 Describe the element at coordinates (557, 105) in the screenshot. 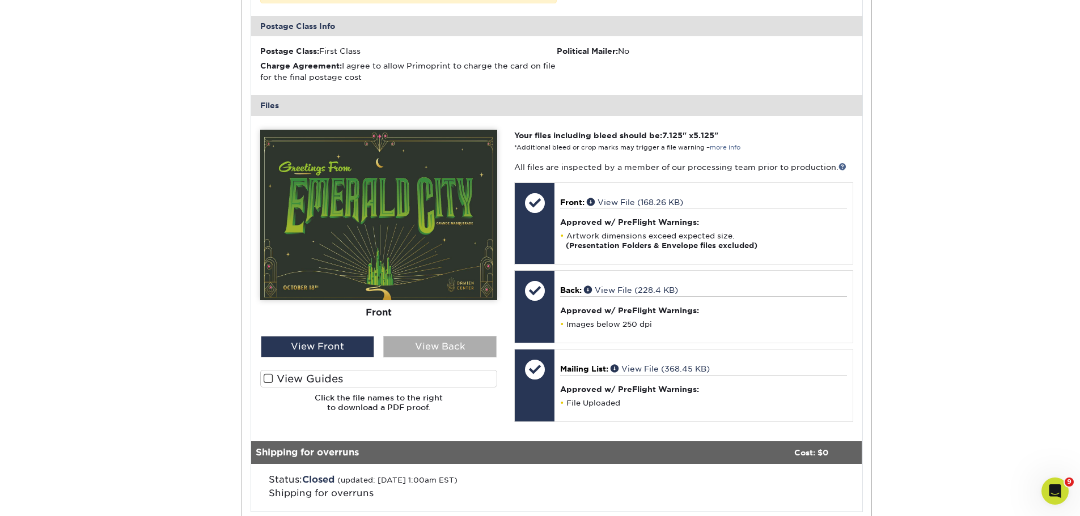

I see `div: Files` at that location.